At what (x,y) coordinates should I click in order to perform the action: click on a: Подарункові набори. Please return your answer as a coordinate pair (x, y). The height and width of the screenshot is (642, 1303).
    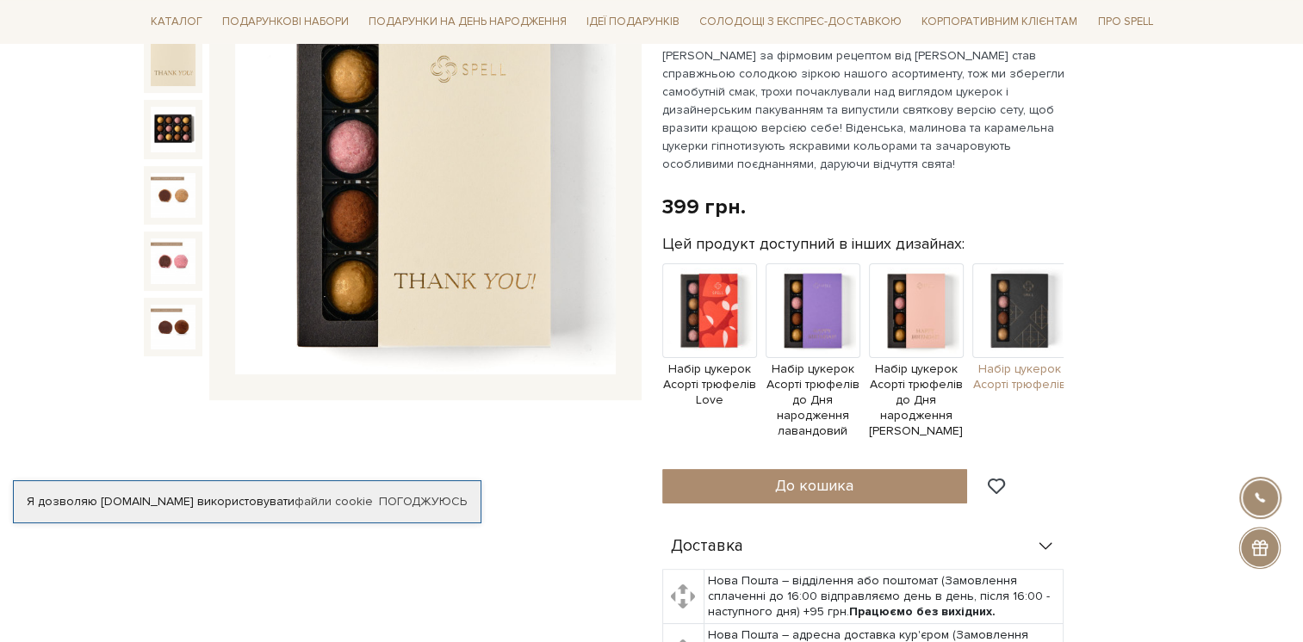
    Looking at the image, I should click on (285, 22).